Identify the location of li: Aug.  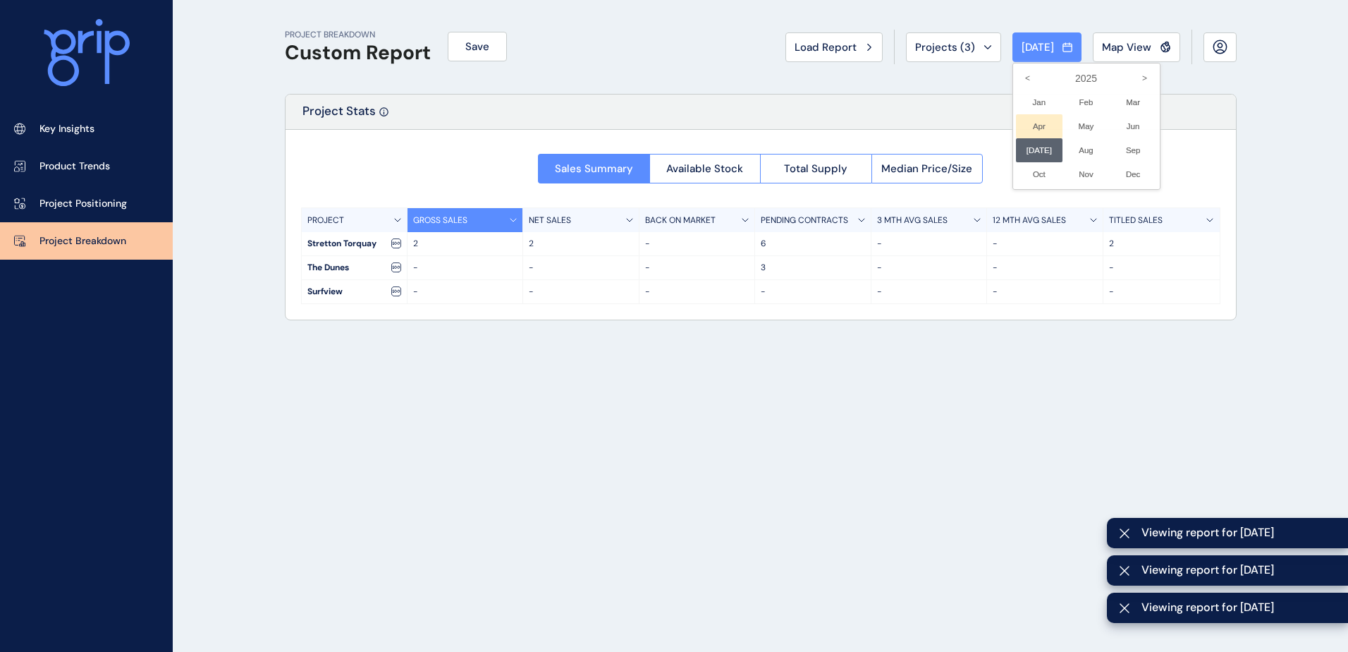
(1086, 150).